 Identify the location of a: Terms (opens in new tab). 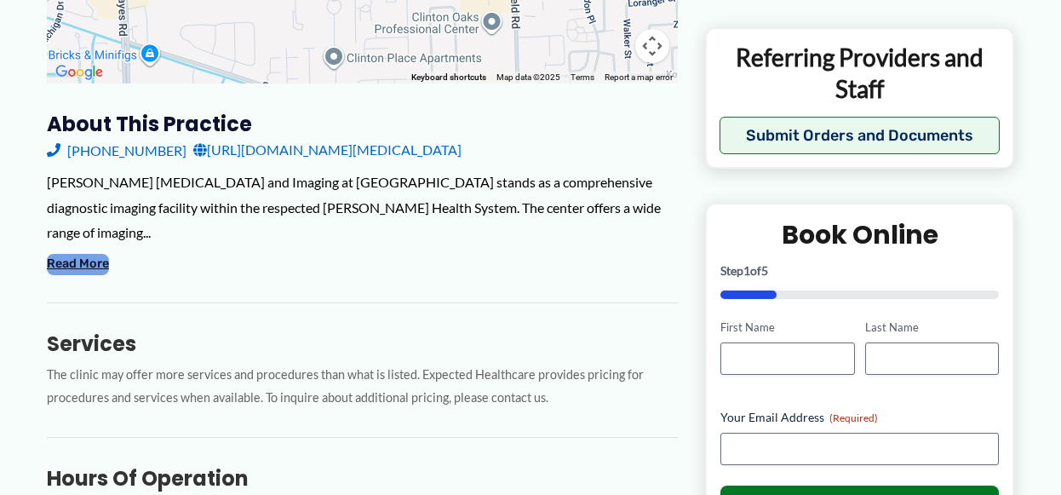
(582, 77).